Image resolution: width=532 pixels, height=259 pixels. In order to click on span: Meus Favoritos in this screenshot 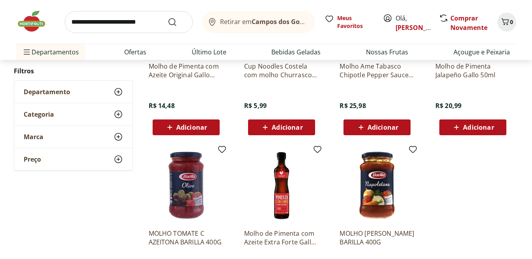, I will do `click(356, 22)`.